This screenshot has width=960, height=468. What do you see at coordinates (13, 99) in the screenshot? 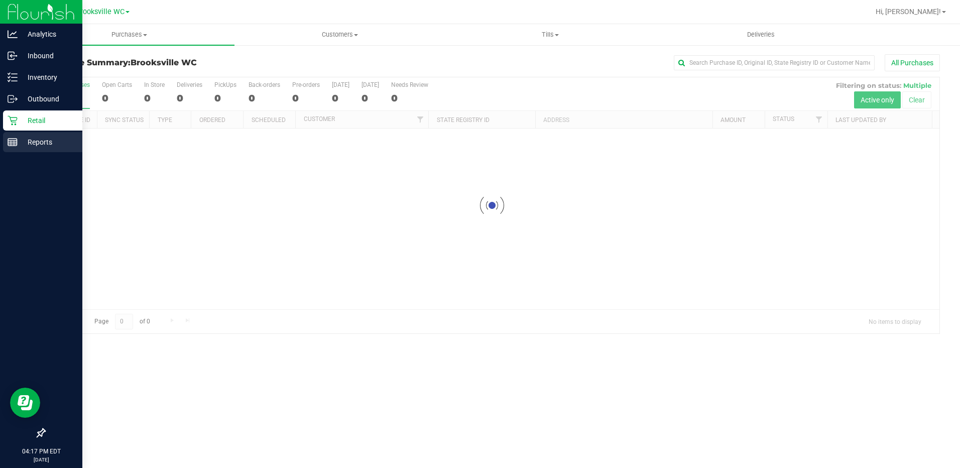
I see `inline-svg: Outbound` at bounding box center [13, 99].